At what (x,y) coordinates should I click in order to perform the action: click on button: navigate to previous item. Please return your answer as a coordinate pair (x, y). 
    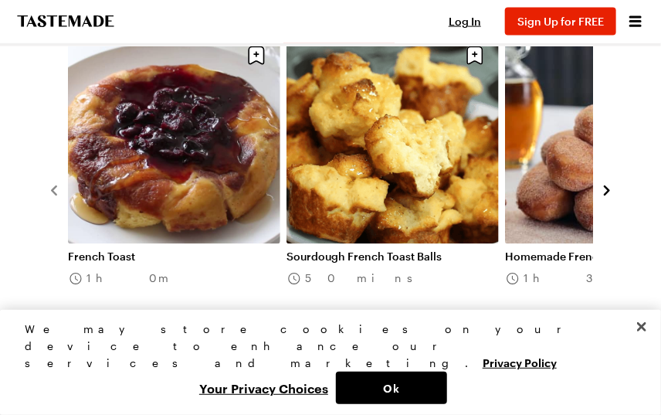
    Looking at the image, I should click on (54, 190).